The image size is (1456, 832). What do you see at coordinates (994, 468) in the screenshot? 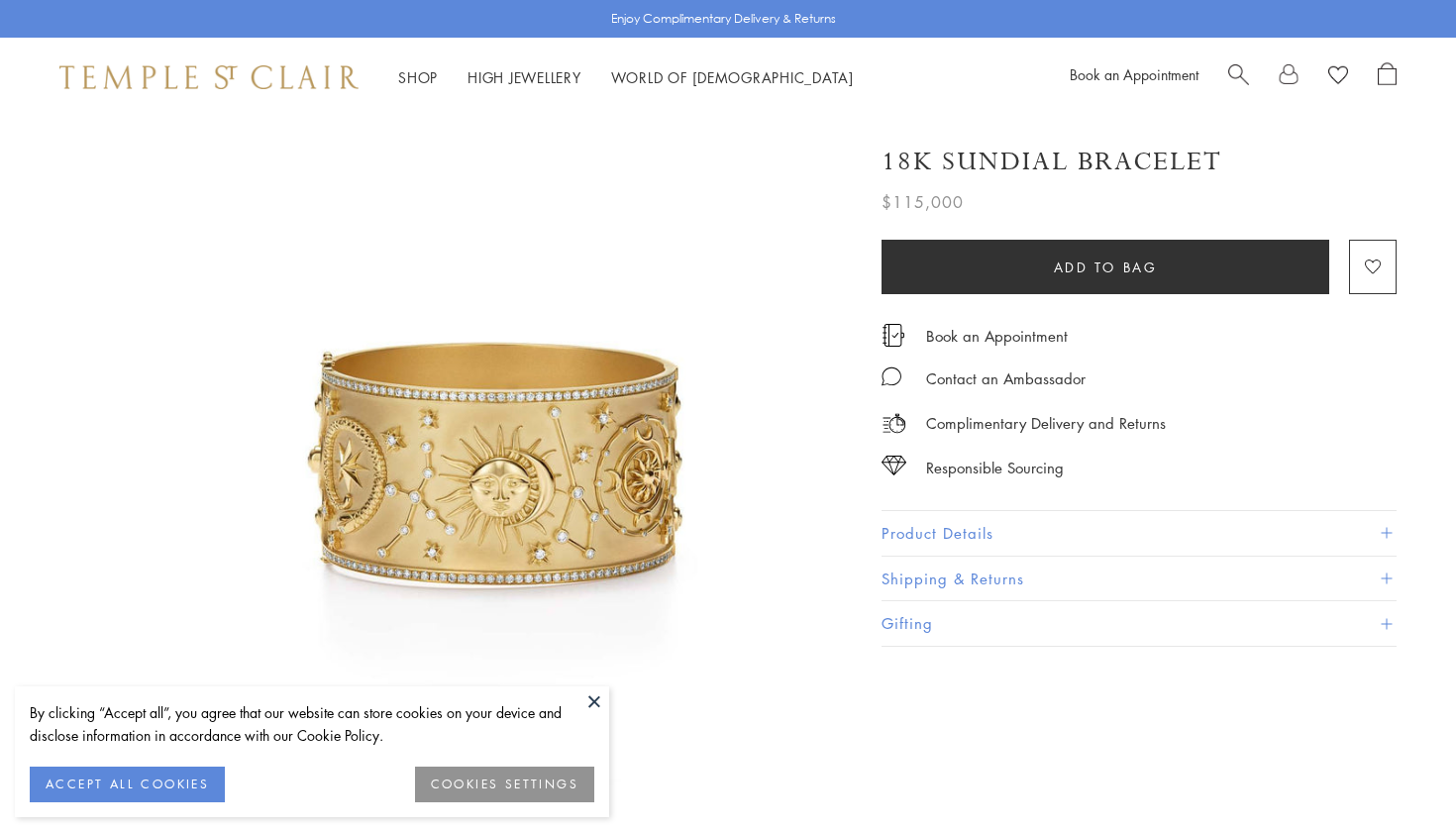
I see `div: Responsible Sourcing` at bounding box center [994, 468].